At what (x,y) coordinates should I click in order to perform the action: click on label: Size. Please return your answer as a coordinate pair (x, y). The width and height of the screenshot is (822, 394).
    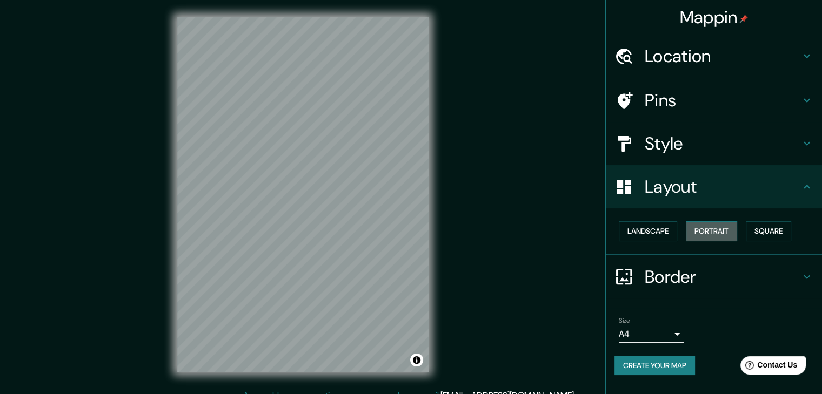
    Looking at the image, I should click on (624, 320).